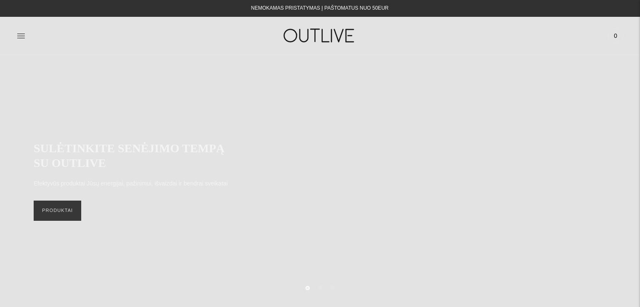 This screenshot has width=640, height=307. What do you see at coordinates (57, 211) in the screenshot?
I see `a: PRODUKTAI` at bounding box center [57, 211].